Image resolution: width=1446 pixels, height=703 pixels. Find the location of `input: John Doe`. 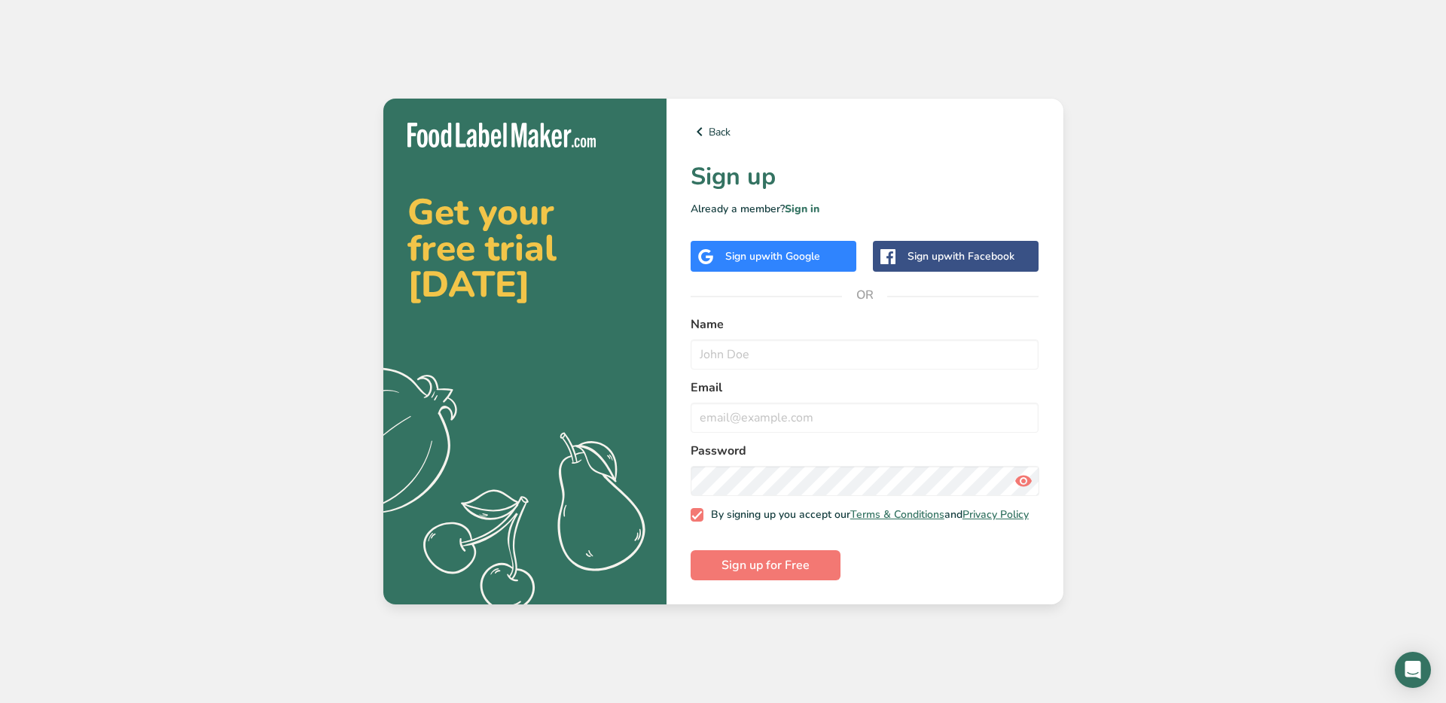

input: John Doe is located at coordinates (864, 355).